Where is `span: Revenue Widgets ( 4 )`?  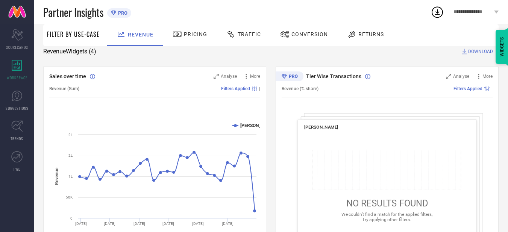
span: Revenue Widgets ( 4 ) is located at coordinates (70, 52).